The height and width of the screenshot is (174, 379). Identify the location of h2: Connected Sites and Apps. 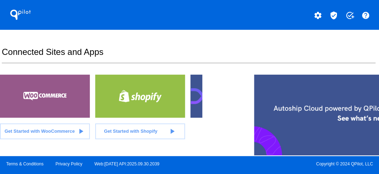
(189, 55).